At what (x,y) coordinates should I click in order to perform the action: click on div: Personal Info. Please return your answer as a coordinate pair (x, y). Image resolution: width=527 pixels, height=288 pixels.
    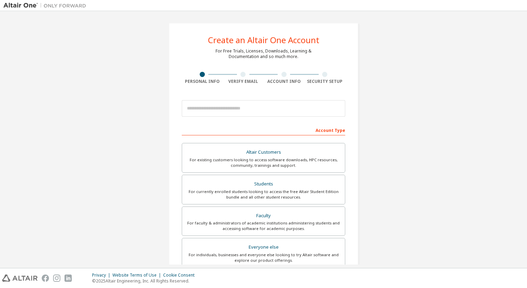
    Looking at the image, I should click on (202, 81).